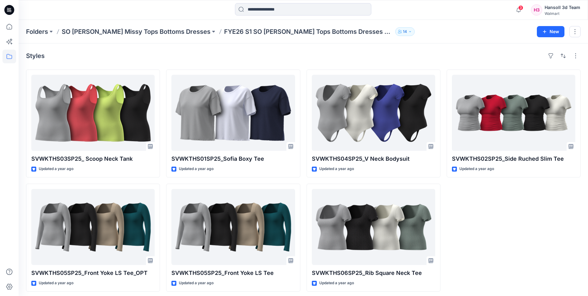 This screenshot has height=296, width=588. I want to click on p: SVWKTHS03SP25_ Scoop Neck Tank, so click(93, 159).